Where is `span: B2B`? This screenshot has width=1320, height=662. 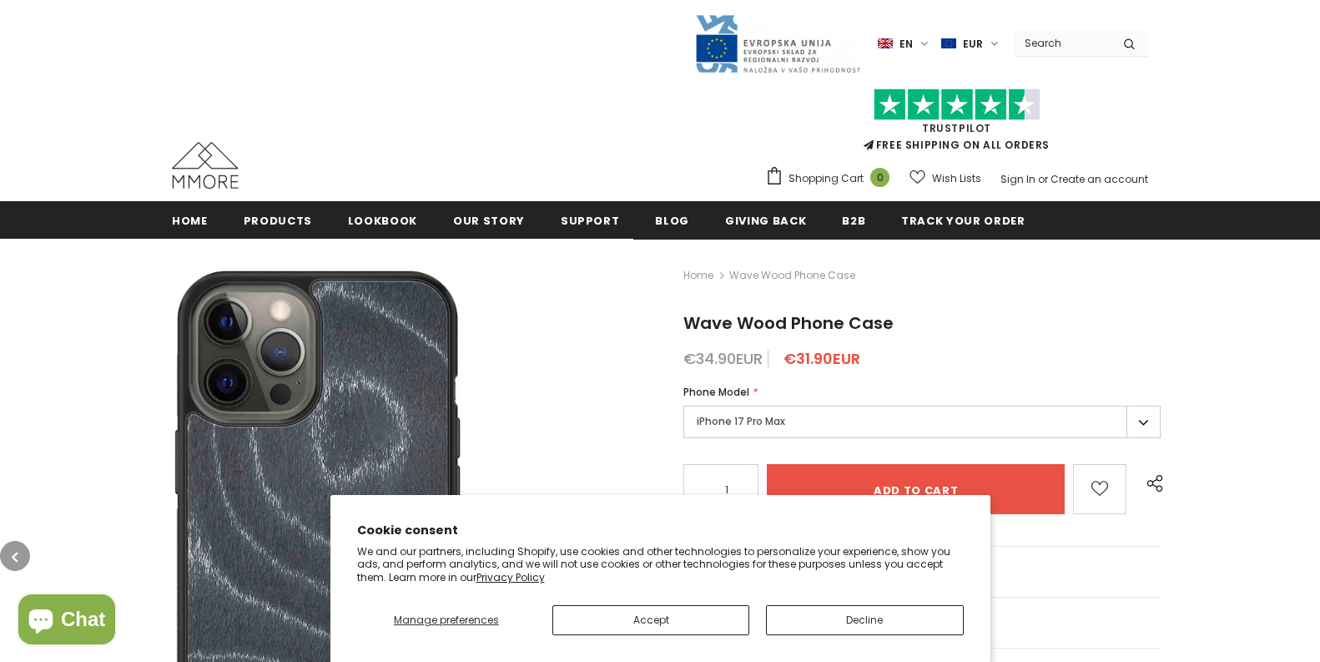 span: B2B is located at coordinates (854, 220).